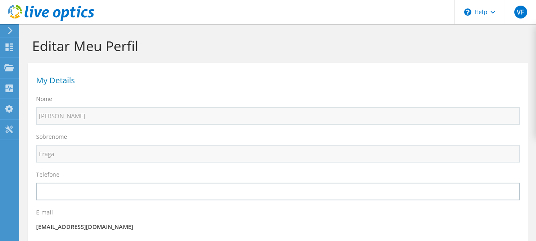 The height and width of the screenshot is (241, 536). What do you see at coordinates (48, 174) in the screenshot?
I see `label: Telefone` at bounding box center [48, 174].